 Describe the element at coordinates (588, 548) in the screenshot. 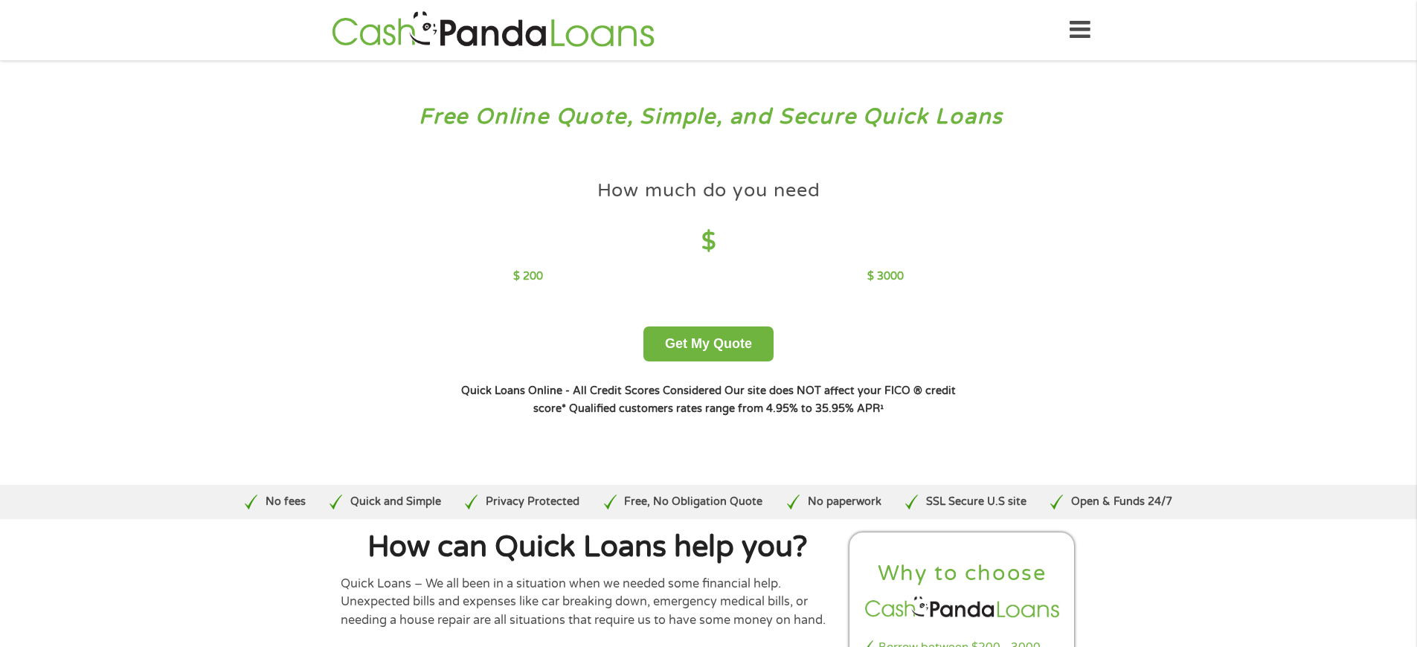

I see `h1: How can Quick Loans help you?` at that location.